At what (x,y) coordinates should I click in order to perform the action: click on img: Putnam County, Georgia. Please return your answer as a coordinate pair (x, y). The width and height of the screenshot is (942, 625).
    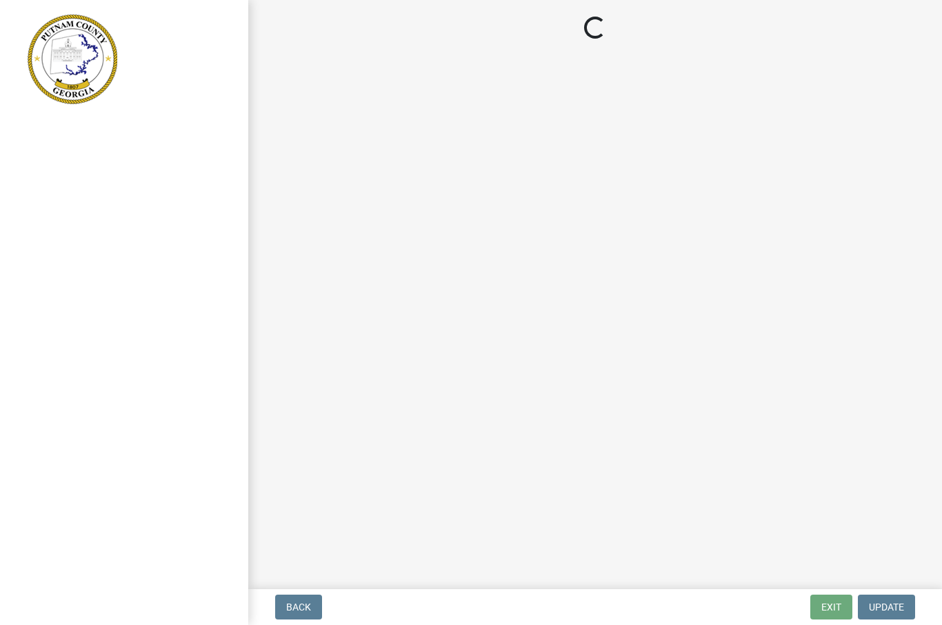
    Looking at the image, I should click on (72, 59).